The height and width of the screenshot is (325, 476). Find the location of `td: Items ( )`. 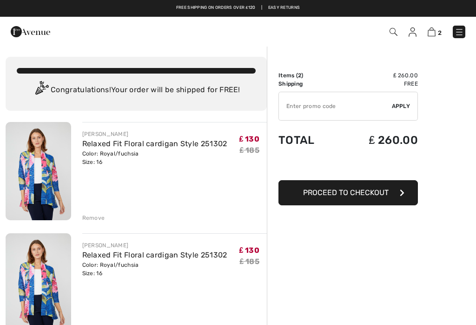

td: Items ( ) is located at coordinates (308, 75).